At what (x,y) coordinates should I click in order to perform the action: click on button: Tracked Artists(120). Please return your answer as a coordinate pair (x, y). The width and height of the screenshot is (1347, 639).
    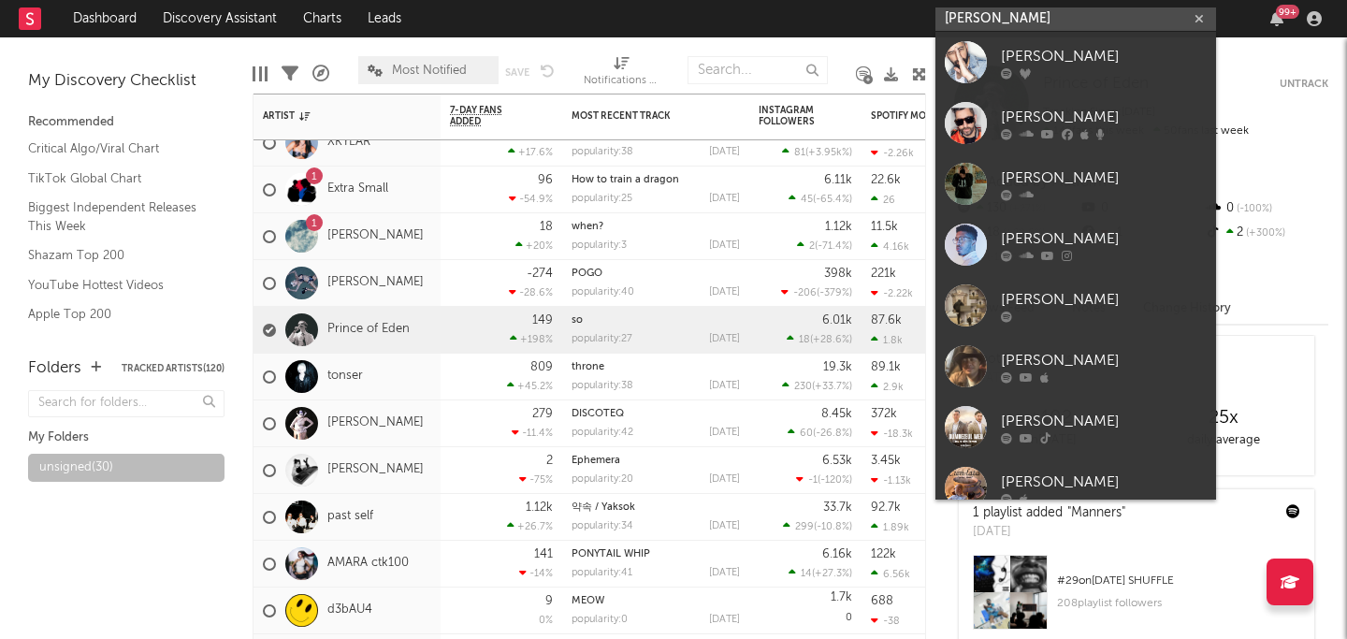
    Looking at the image, I should click on (173, 368).